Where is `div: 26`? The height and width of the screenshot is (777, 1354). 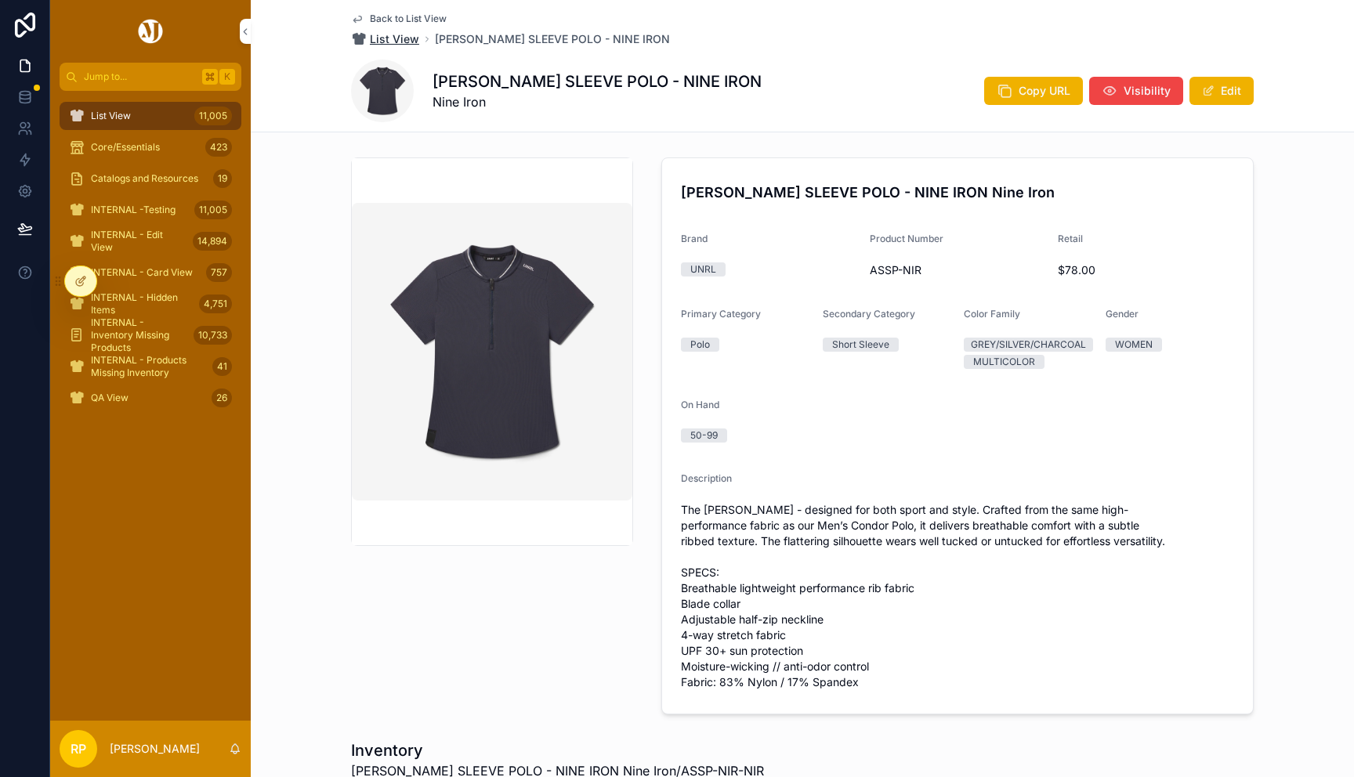
div: 26 is located at coordinates (222, 398).